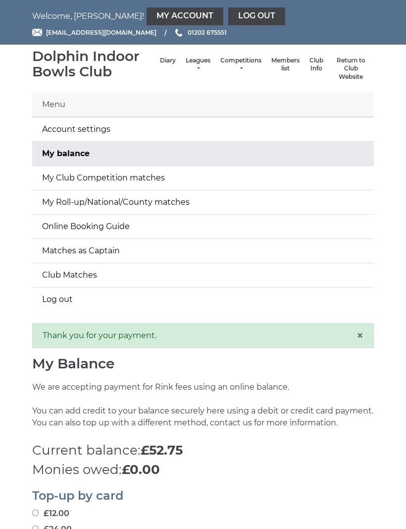 The height and width of the screenshot is (529, 406). What do you see at coordinates (203, 335) in the screenshot?
I see `div: Thank you for your payment.` at bounding box center [203, 335].